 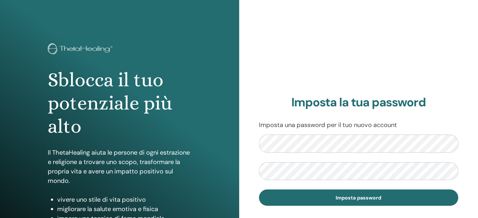 I want to click on font: Imposta password, so click(x=358, y=198).